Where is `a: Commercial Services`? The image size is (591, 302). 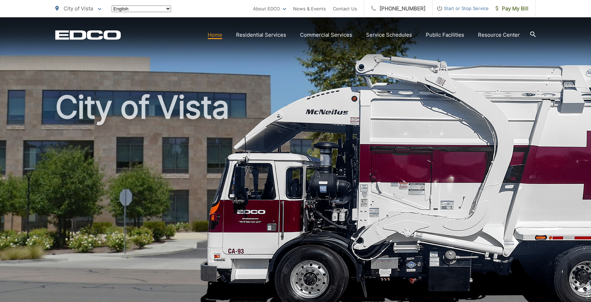
a: Commercial Services is located at coordinates (326, 35).